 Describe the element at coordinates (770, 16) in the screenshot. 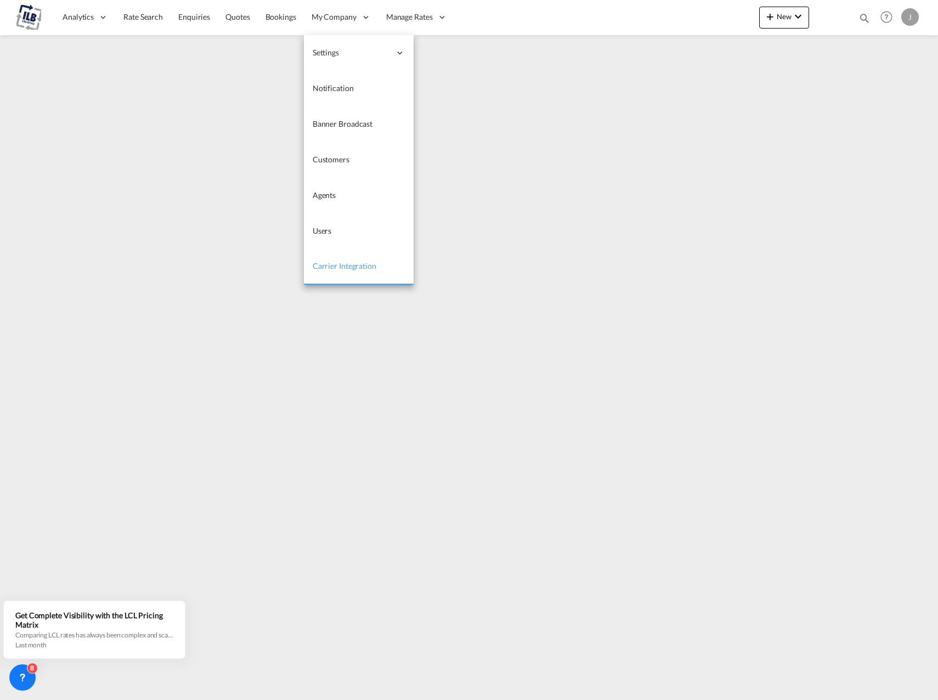

I see `md-icon: icon-plus 400-fg` at that location.